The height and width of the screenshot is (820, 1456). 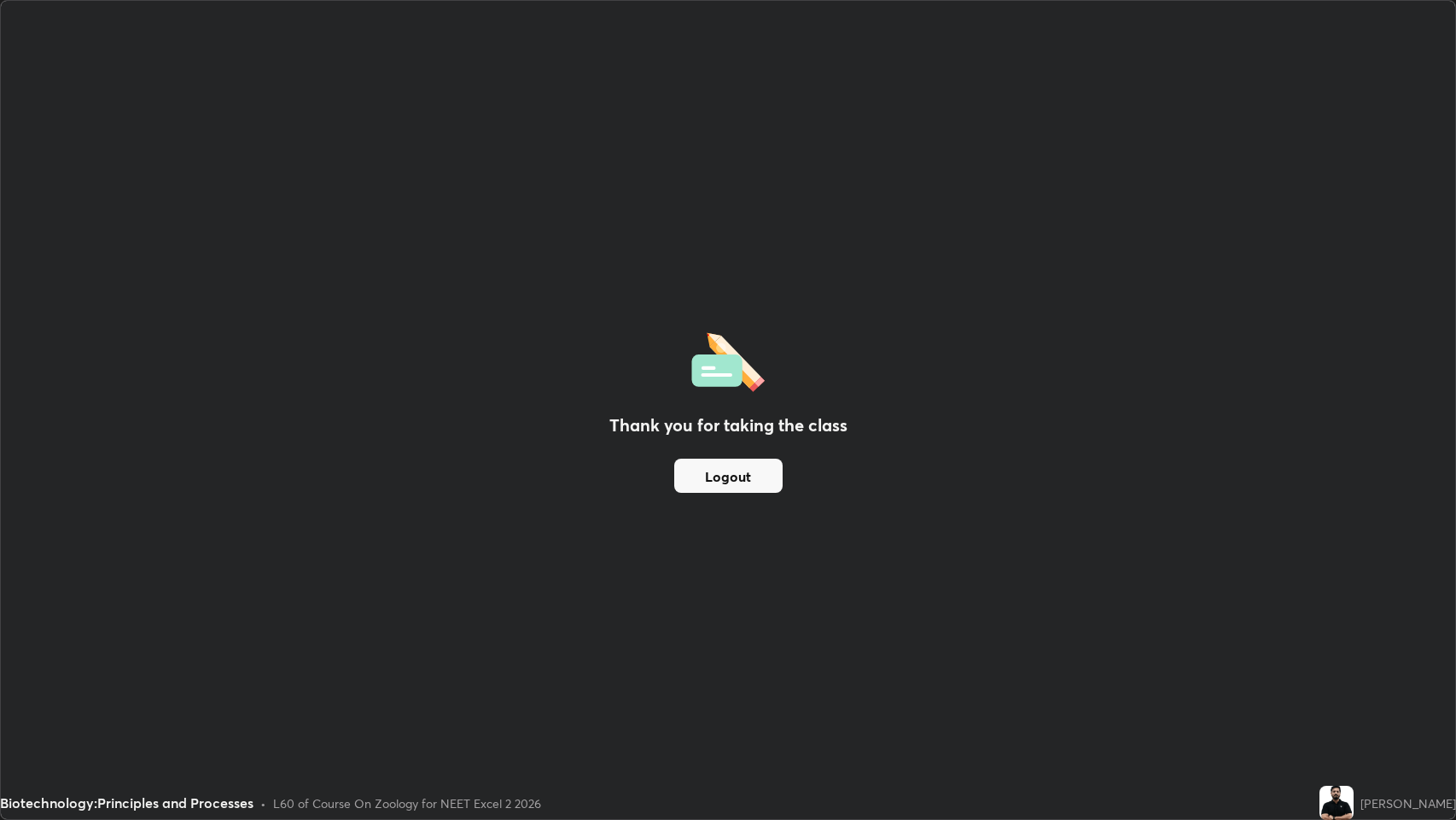 What do you see at coordinates (407, 803) in the screenshot?
I see `div: L60 of Course On Zoology for NEET Excel 2 2026` at bounding box center [407, 803].